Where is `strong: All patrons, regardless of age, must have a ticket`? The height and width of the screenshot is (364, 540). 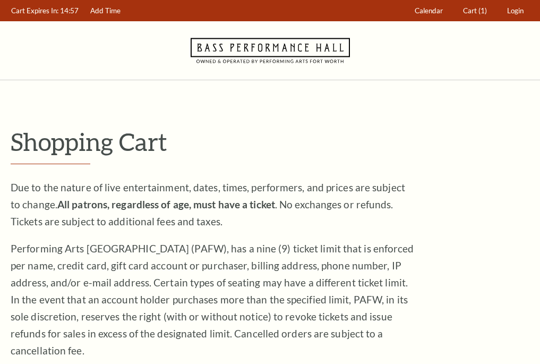 strong: All patrons, regardless of age, must have a ticket is located at coordinates (166, 204).